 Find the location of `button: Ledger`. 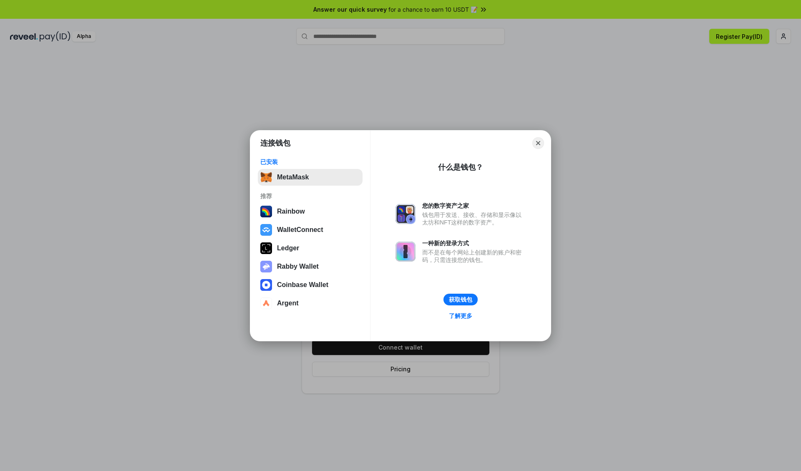

button: Ledger is located at coordinates (310, 248).